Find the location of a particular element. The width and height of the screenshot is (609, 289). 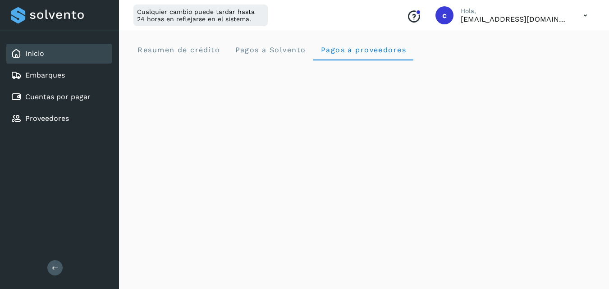

span: Resumen de crédito is located at coordinates (179, 50).